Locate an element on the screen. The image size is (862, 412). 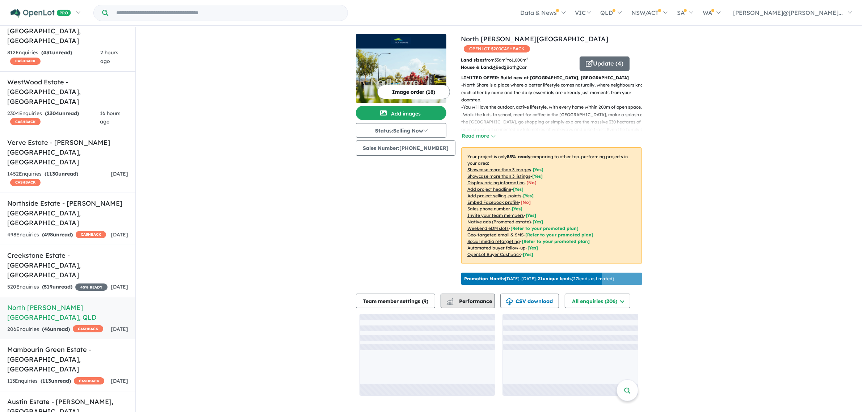
p: - You will love the outdoor, active lifestyle, with every home within 200m of open space. is located at coordinates (554, 107).